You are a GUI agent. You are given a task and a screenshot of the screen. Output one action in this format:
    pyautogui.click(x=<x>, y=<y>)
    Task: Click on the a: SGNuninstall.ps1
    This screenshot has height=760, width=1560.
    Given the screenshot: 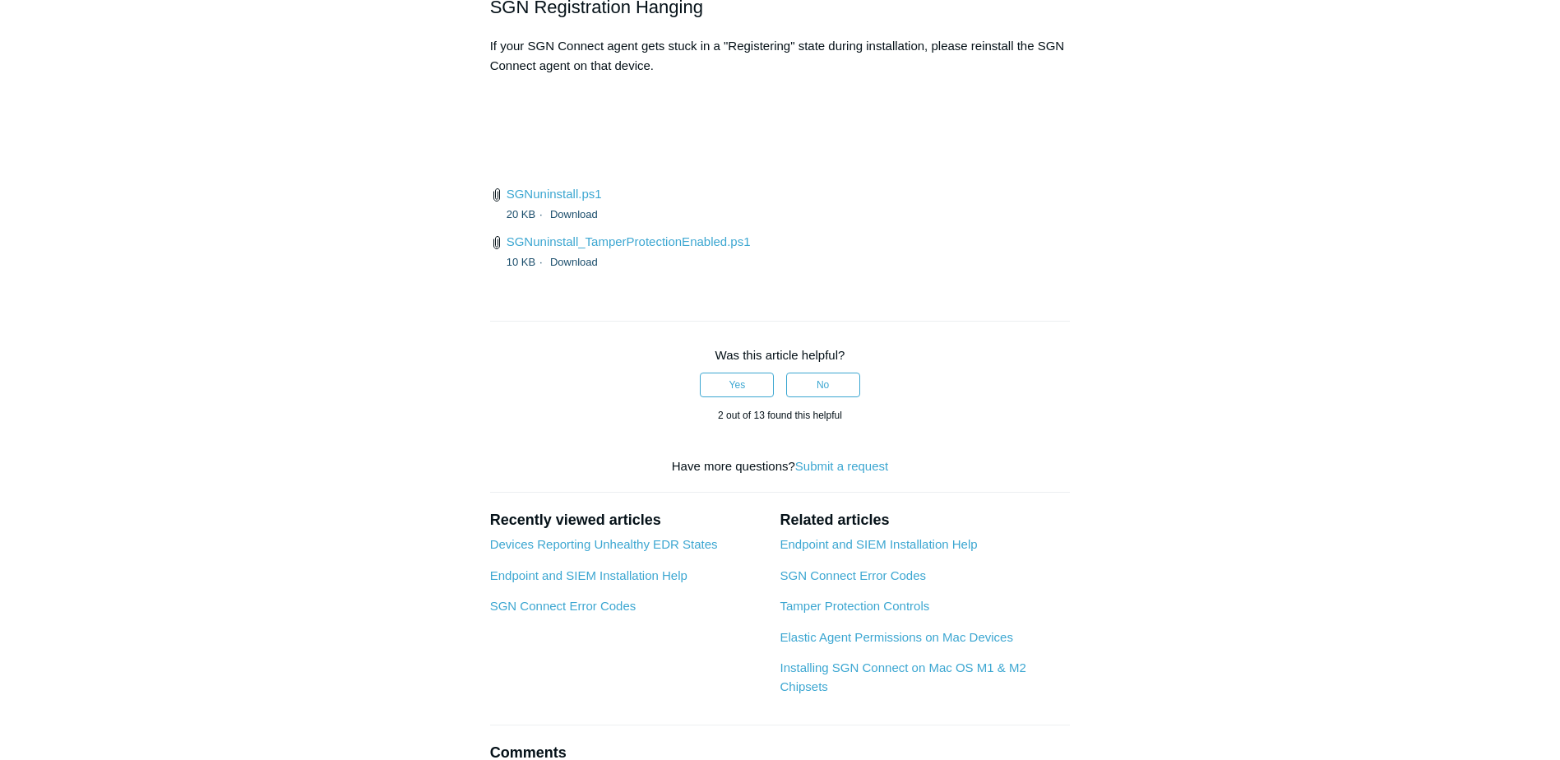 What is the action you would take?
    pyautogui.click(x=554, y=193)
    